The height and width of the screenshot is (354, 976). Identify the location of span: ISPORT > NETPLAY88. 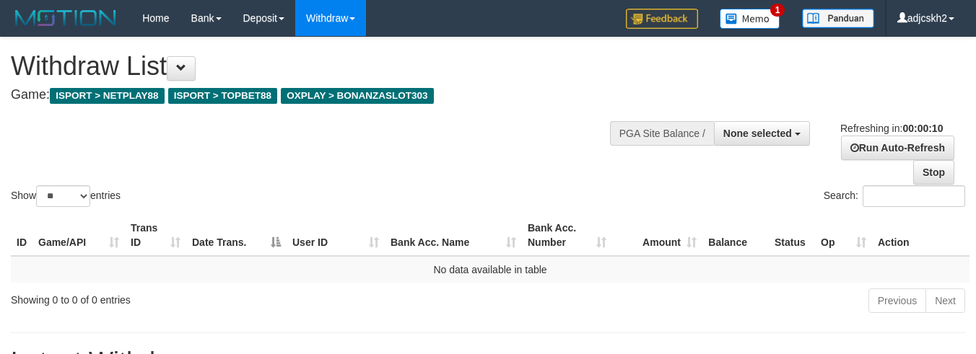
(107, 96).